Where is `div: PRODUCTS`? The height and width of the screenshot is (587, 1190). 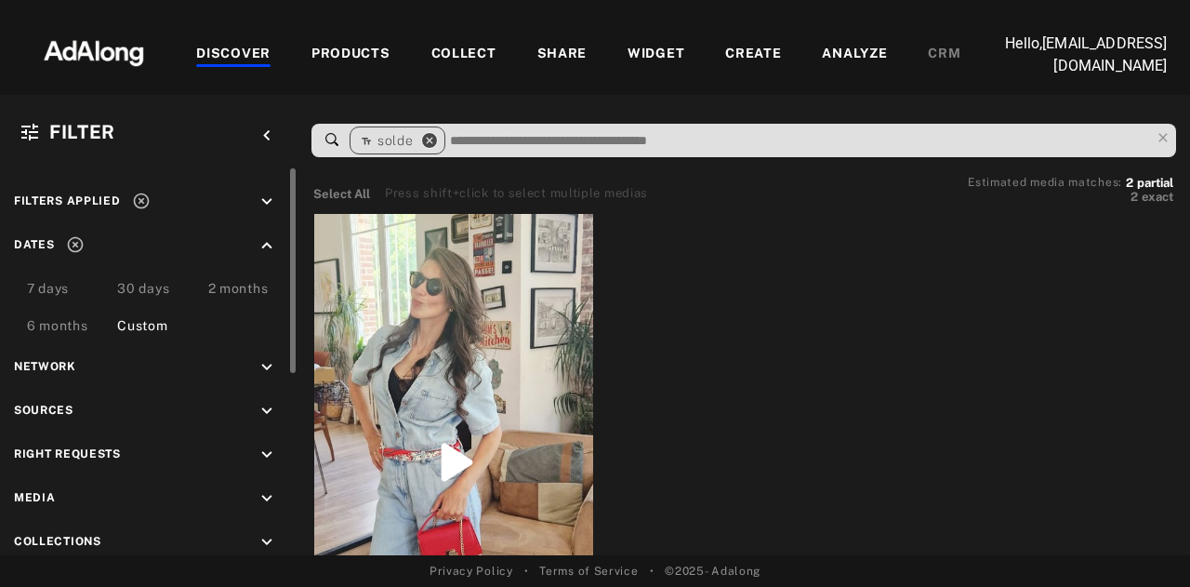 div: PRODUCTS is located at coordinates (351, 55).